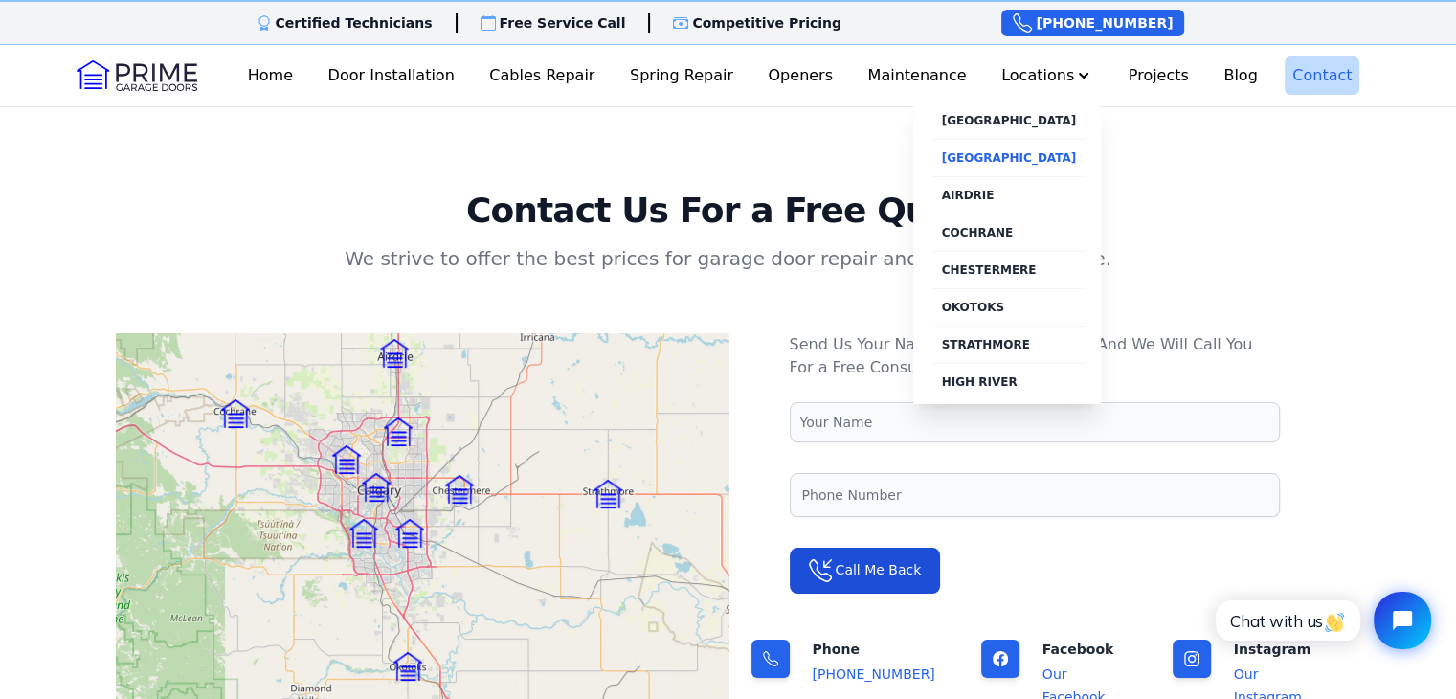  Describe the element at coordinates (1035, 422) in the screenshot. I see `input: Your Name` at that location.